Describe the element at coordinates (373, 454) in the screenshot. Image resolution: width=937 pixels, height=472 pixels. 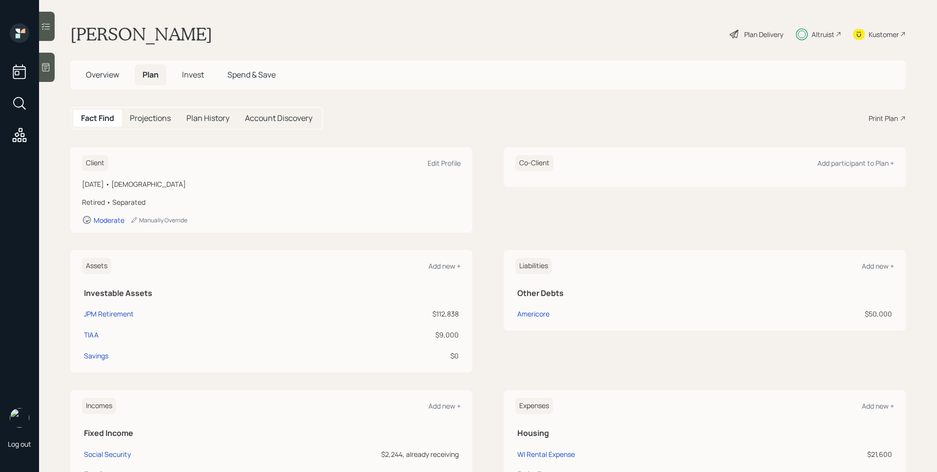
I see `div: $2,244, already receiving` at that location.